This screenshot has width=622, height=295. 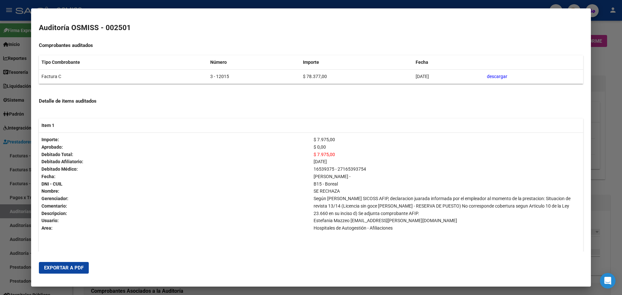 I want to click on h4: Comprobantes auditados, so click(x=311, y=45).